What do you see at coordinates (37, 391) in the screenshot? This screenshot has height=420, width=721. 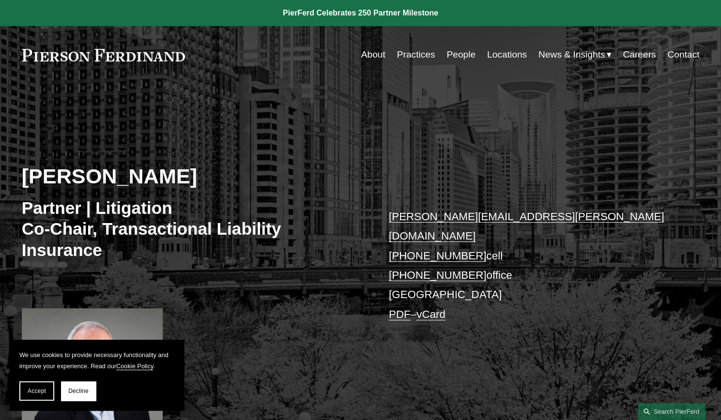 I see `button: Accept` at bounding box center [37, 391].